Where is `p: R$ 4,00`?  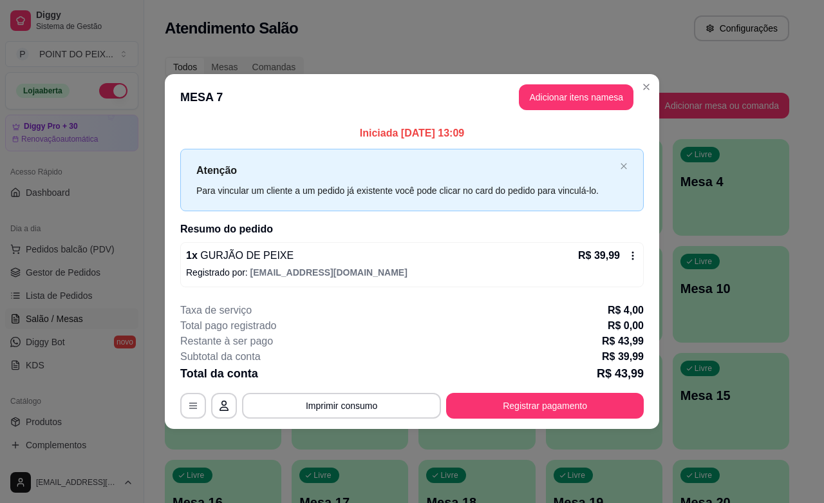 p: R$ 4,00 is located at coordinates (626, 310).